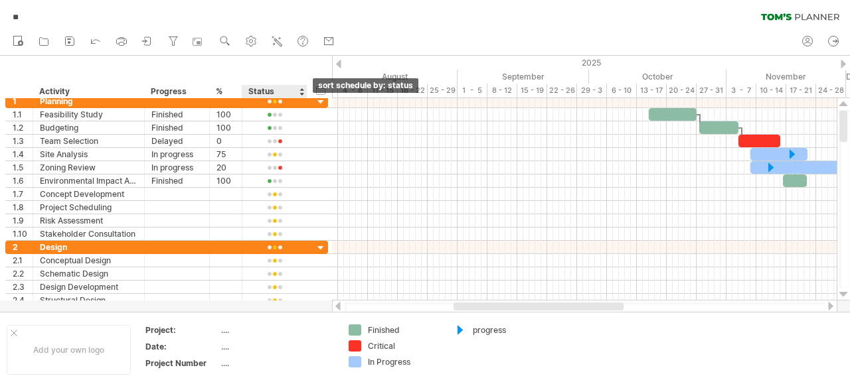  What do you see at coordinates (176, 92) in the screenshot?
I see `div: Progress` at bounding box center [176, 92].